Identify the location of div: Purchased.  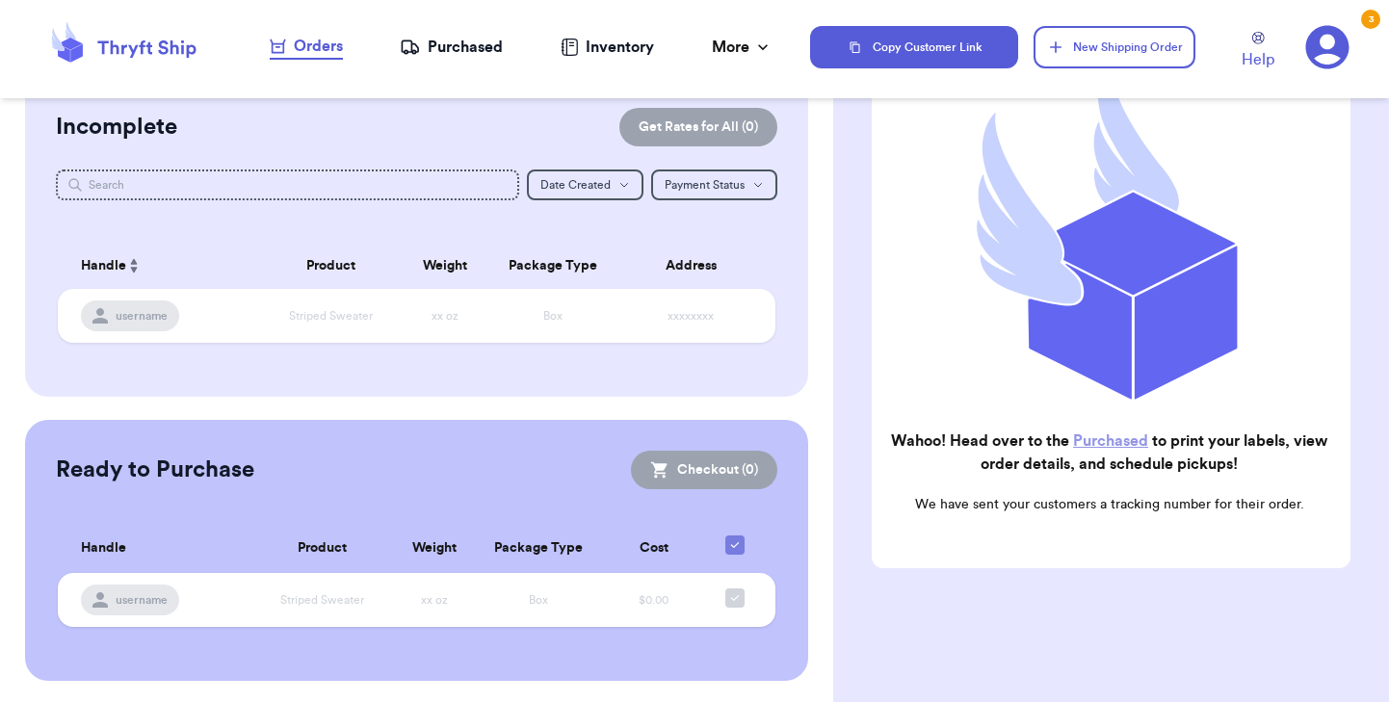
(451, 47).